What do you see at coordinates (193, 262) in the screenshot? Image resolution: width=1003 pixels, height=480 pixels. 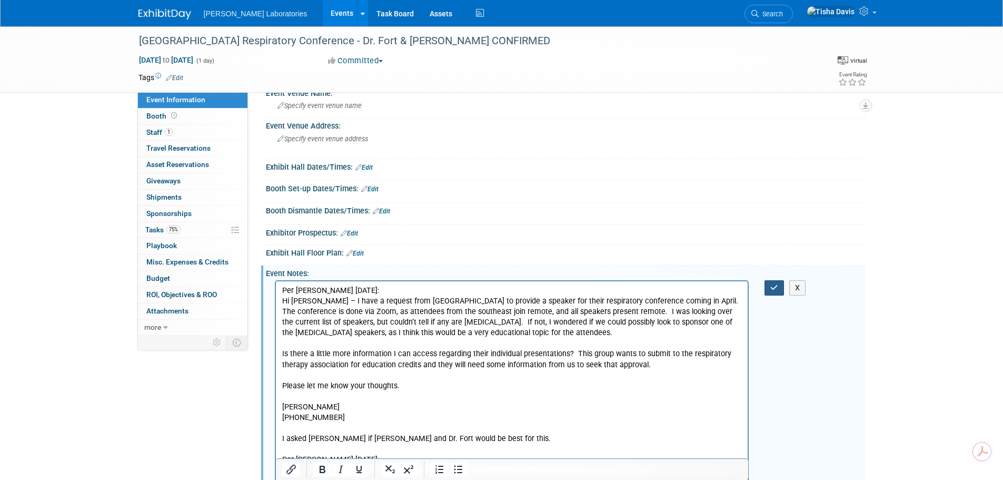 I see `a: Misc. Expenses & Credits` at bounding box center [193, 262].